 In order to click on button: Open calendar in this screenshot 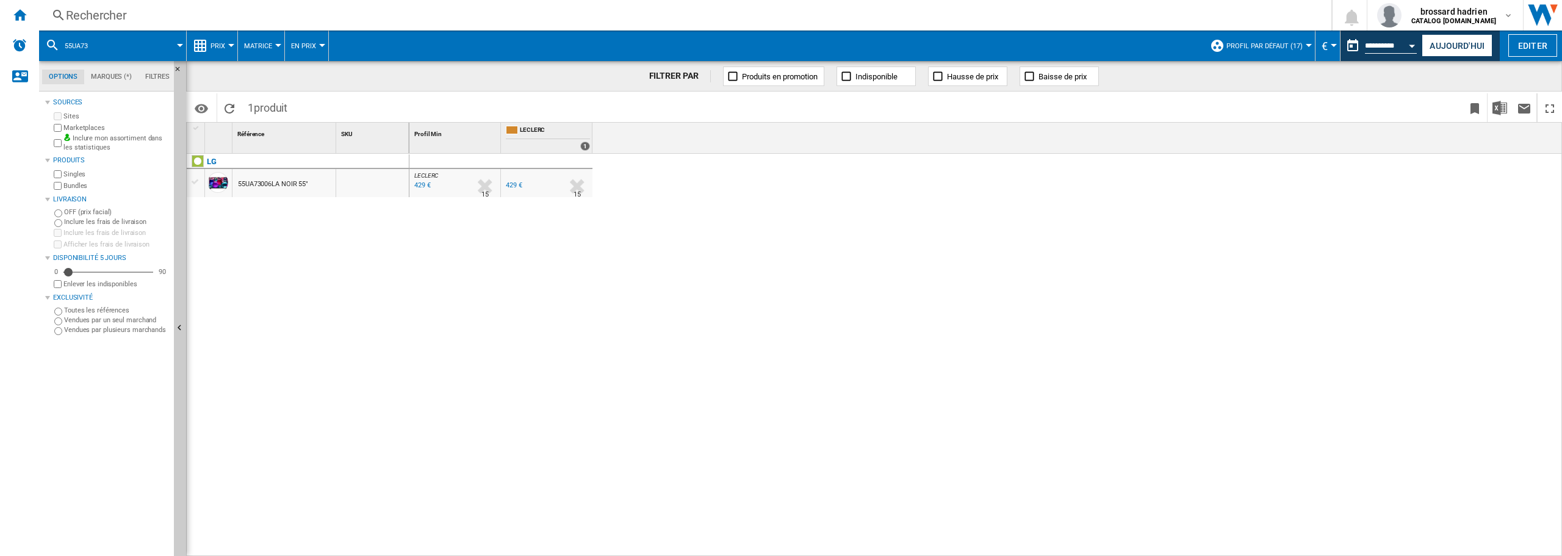, I will do `click(1413, 44)`.